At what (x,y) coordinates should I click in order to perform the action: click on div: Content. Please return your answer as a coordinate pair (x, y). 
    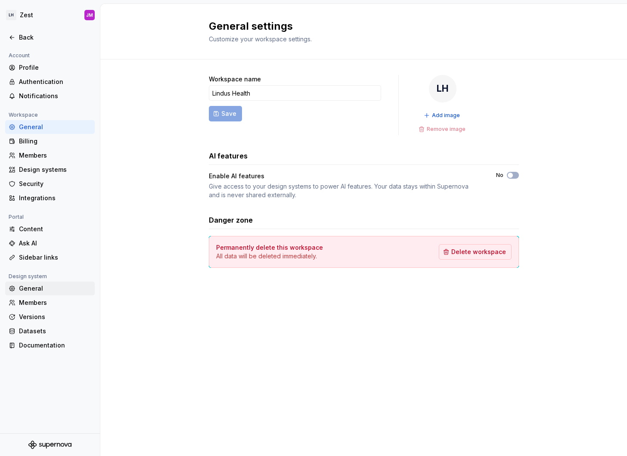
    Looking at the image, I should click on (55, 229).